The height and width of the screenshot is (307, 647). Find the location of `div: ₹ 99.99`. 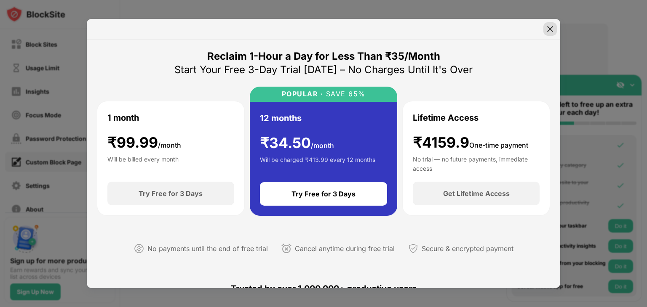

div: ₹ 99.99 is located at coordinates (144, 143).